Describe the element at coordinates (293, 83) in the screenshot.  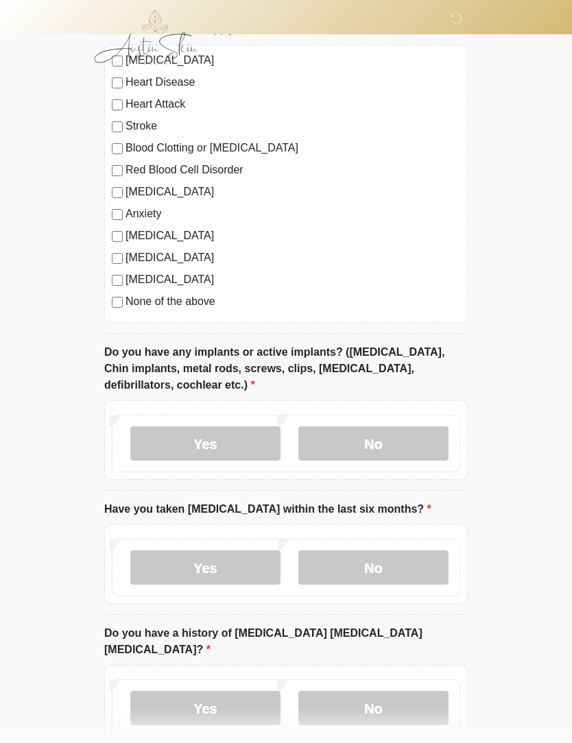
I see `label: Heart Disease` at that location.